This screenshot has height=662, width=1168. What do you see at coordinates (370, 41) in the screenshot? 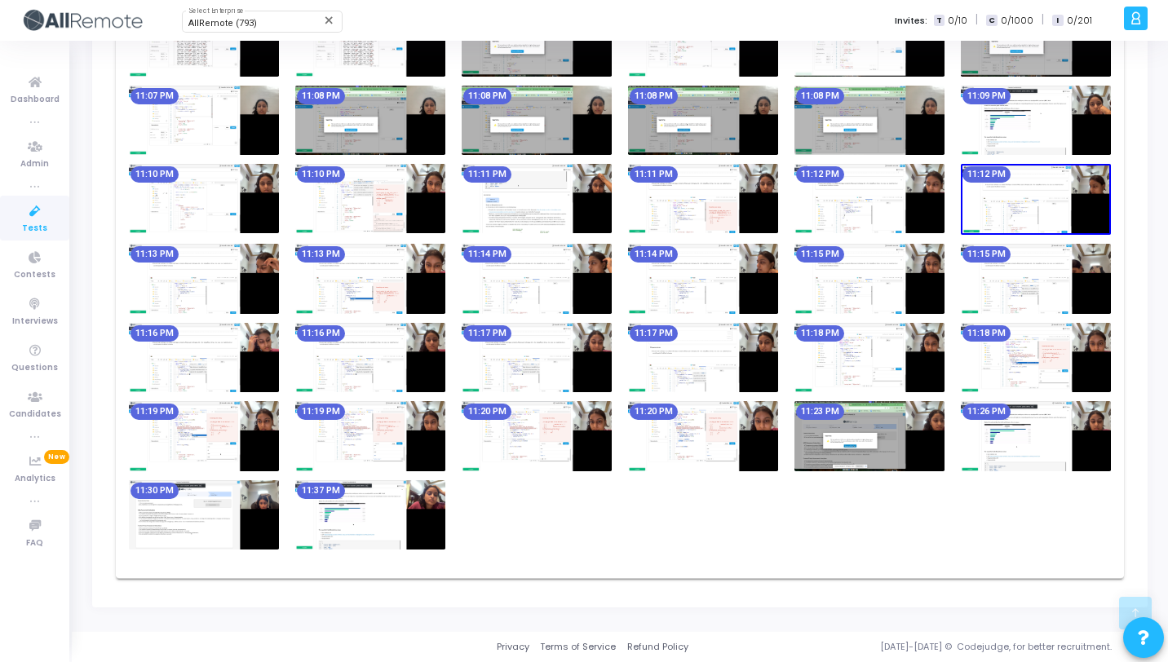
I see `img: screenshot-1760463414218.jpeg` at bounding box center [370, 41].